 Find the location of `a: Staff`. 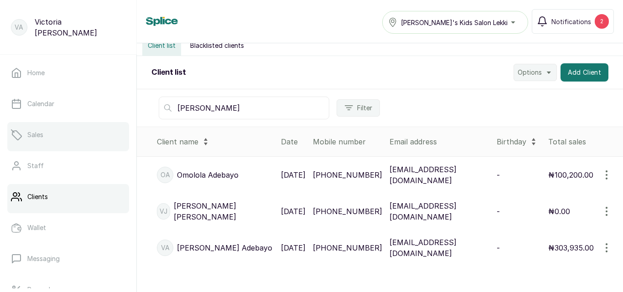

a: Staff is located at coordinates (68, 166).